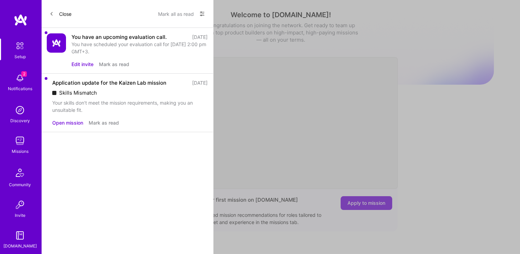 Image resolution: width=520 pixels, height=254 pixels. I want to click on div: Setup, so click(20, 56).